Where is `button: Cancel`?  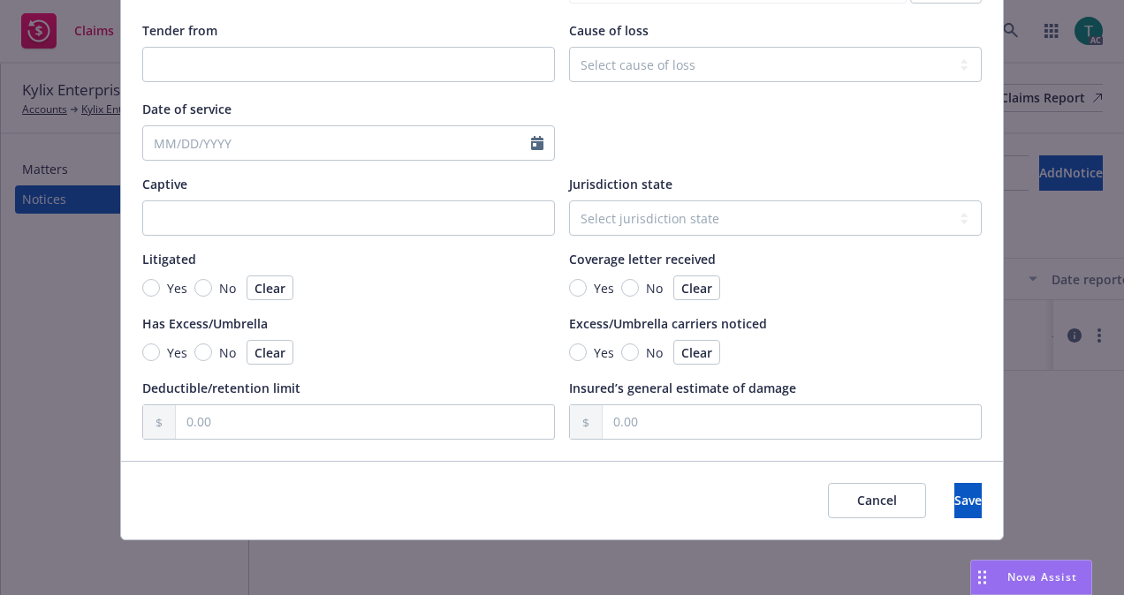 button: Cancel is located at coordinates (876, 501).